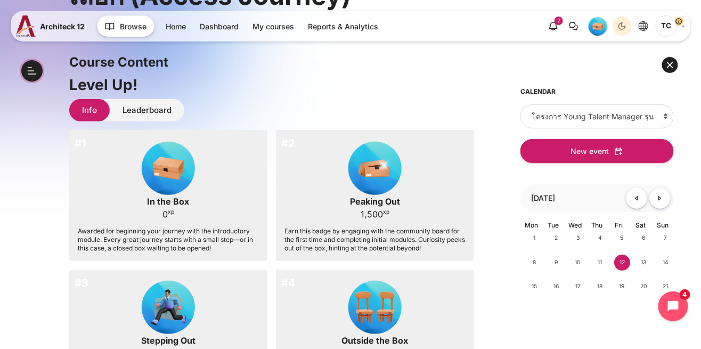 This screenshot has height=349, width=701. What do you see at coordinates (176, 26) in the screenshot?
I see `a: Home` at bounding box center [176, 26].